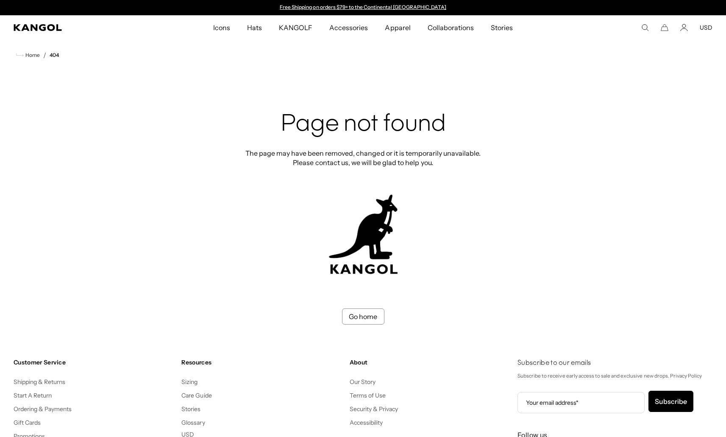 The height and width of the screenshot is (437, 726). I want to click on a: Gift Cards, so click(27, 422).